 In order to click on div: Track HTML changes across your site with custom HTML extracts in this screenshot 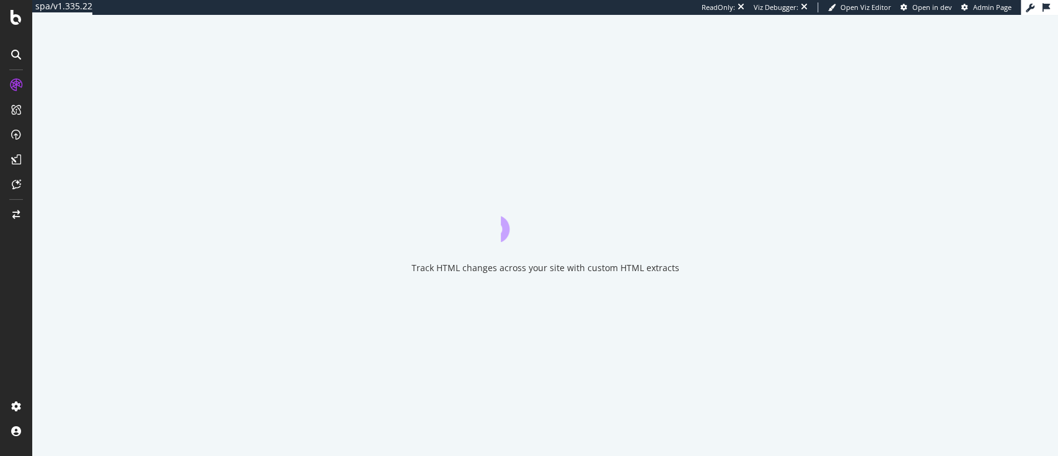, I will do `click(546, 268)`.